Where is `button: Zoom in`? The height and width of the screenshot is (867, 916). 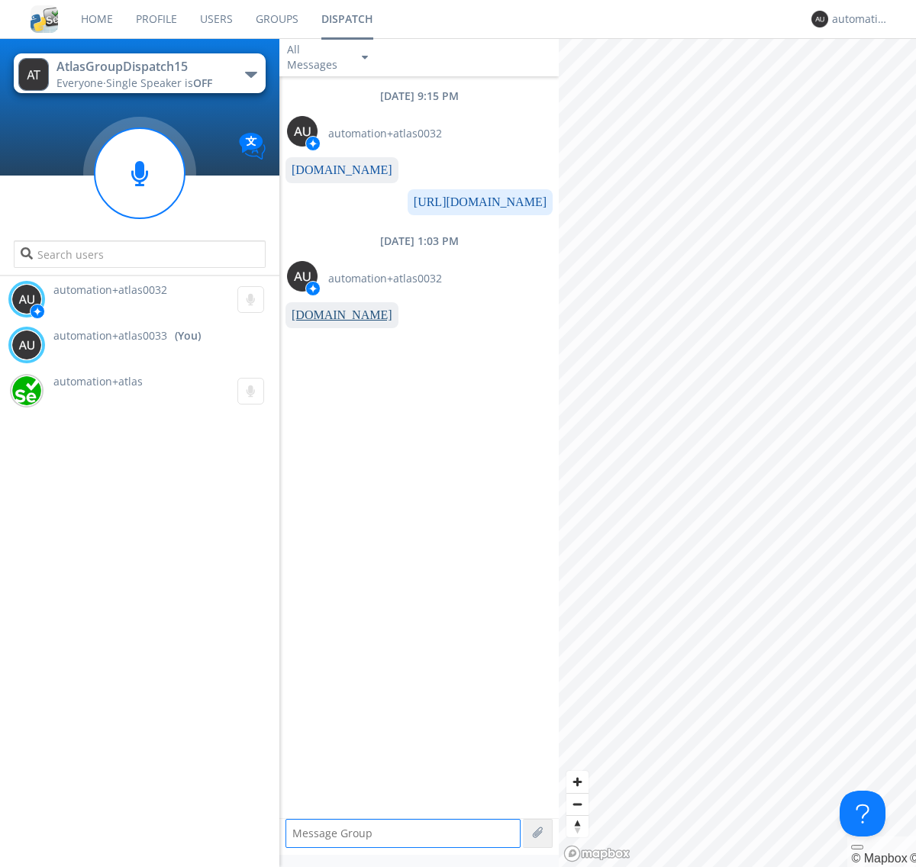
button: Zoom in is located at coordinates (577, 782).